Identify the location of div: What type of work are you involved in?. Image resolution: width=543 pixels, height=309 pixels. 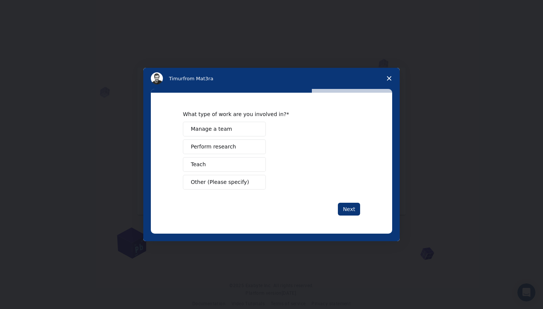
(266, 114).